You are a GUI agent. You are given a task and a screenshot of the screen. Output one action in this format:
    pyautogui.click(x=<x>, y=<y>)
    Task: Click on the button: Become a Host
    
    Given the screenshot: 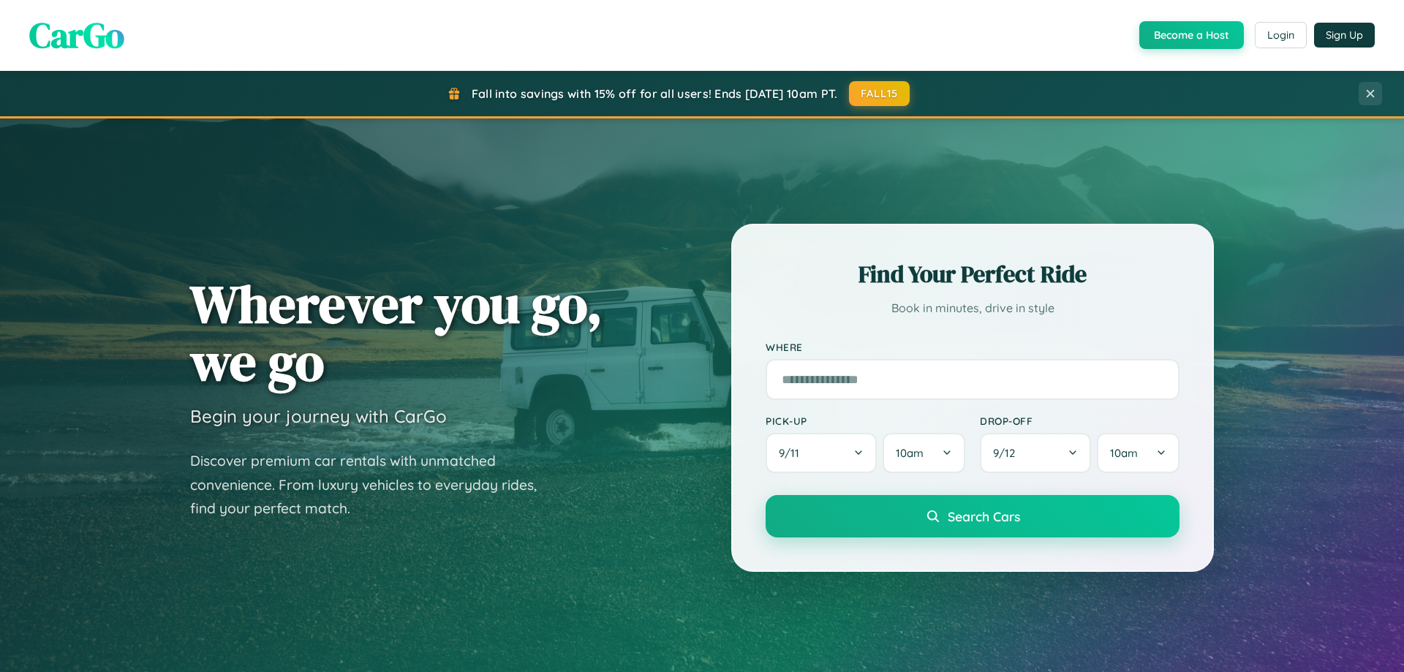 What is the action you would take?
    pyautogui.click(x=1191, y=35)
    